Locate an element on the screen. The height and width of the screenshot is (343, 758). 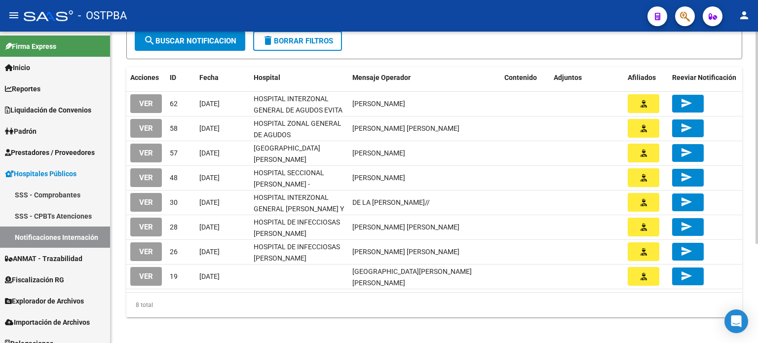
div: Open Intercom Messenger is located at coordinates (737, 321).